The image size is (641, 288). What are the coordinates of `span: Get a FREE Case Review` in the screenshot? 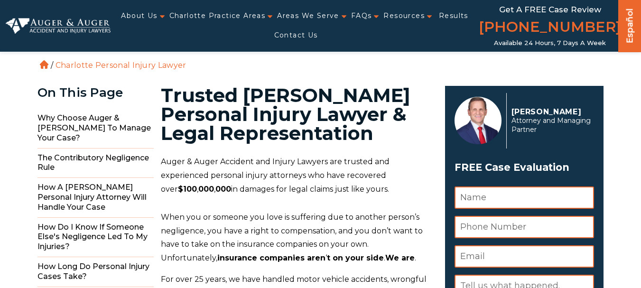 It's located at (550, 9).